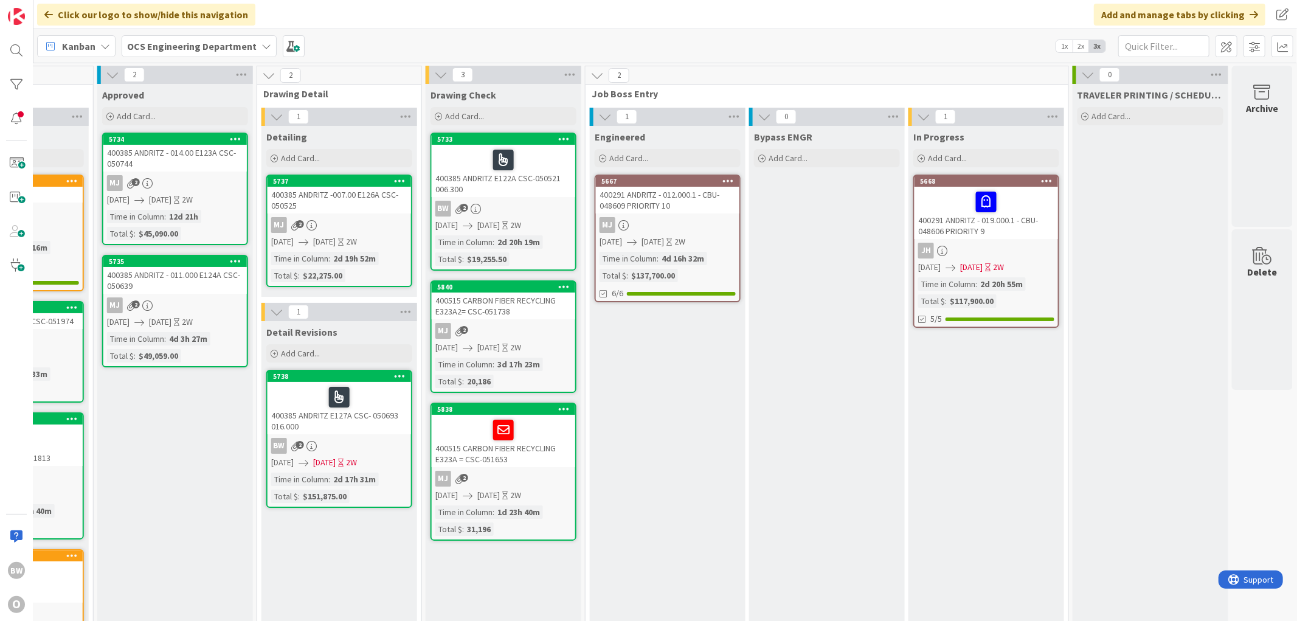 Image resolution: width=1297 pixels, height=621 pixels. I want to click on div: $137,700.00, so click(653, 275).